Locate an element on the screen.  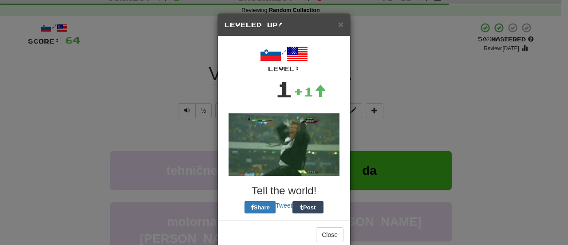
h3: Tell the world! is located at coordinates (284, 190).